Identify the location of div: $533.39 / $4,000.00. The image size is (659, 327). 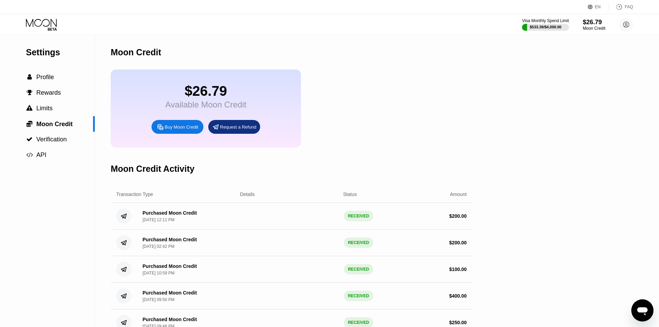
(545, 27).